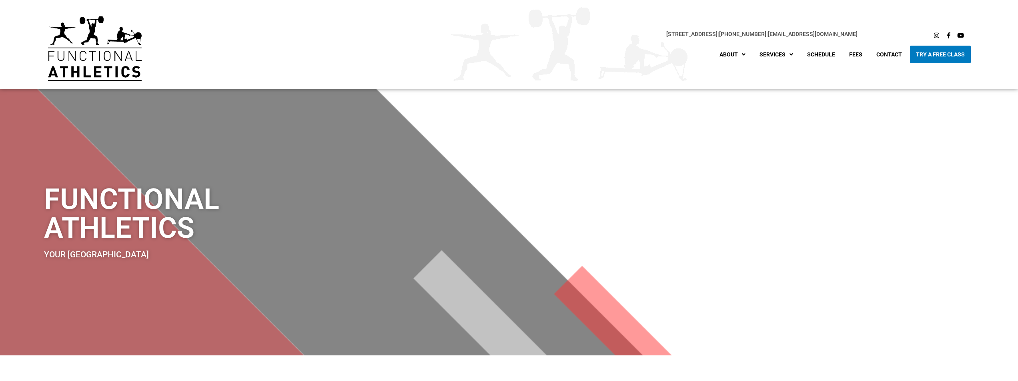 The width and height of the screenshot is (1018, 381). Describe the element at coordinates (821, 54) in the screenshot. I see `a: Schedule` at that location.